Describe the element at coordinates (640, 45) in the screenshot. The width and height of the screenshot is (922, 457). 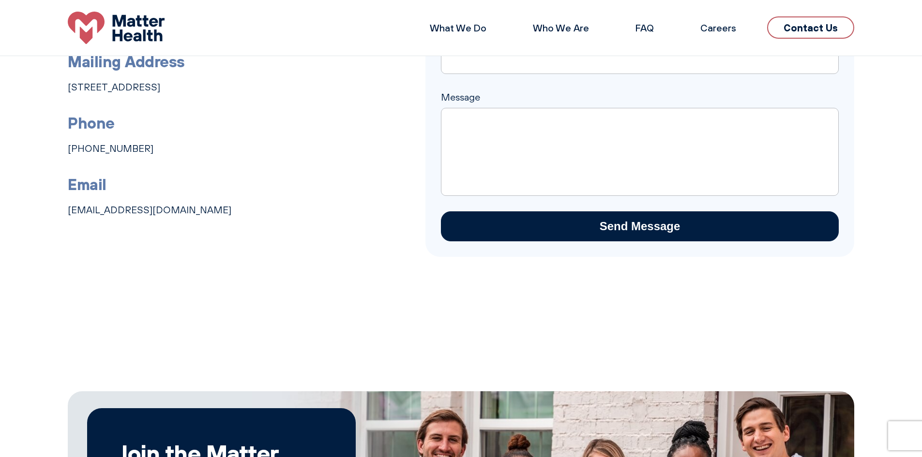
I see `label: Email Address` at that location.